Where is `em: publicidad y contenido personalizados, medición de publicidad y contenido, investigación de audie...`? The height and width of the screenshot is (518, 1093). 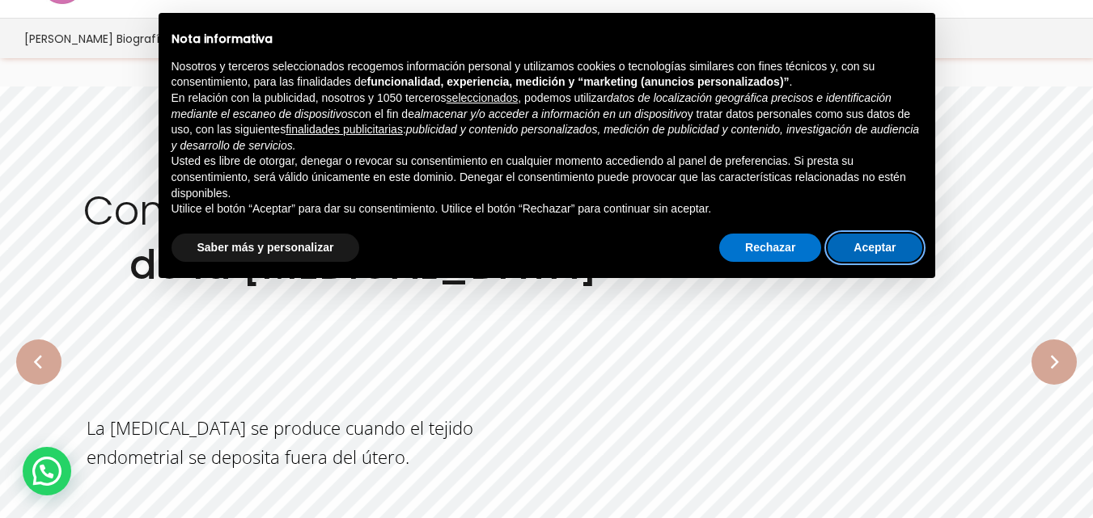 em: publicidad y contenido personalizados, medición de publicidad y contenido, investigación de audie... is located at coordinates (545, 137).